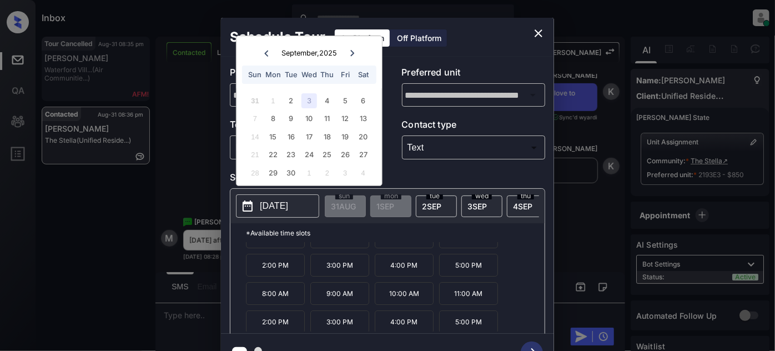 This screenshot has width=775, height=351. I want to click on div: Mon, so click(273, 74).